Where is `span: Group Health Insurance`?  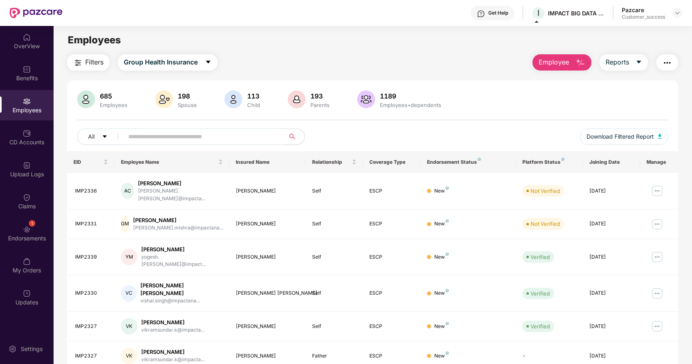 span: Group Health Insurance is located at coordinates (161, 62).